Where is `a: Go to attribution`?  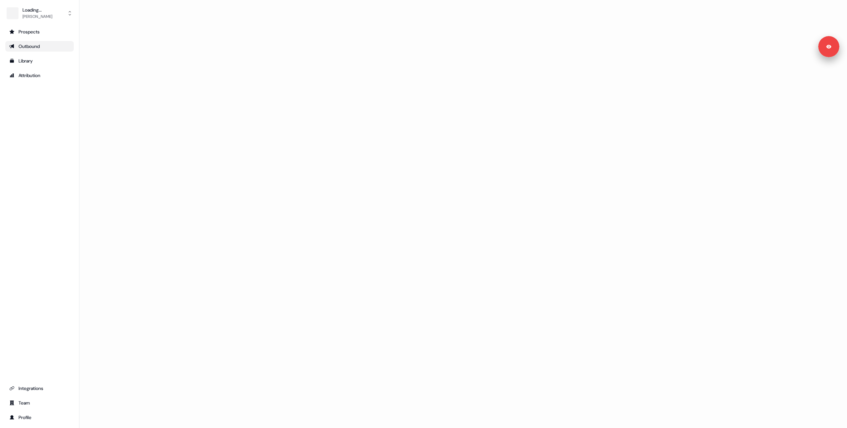
a: Go to attribution is located at coordinates (39, 75).